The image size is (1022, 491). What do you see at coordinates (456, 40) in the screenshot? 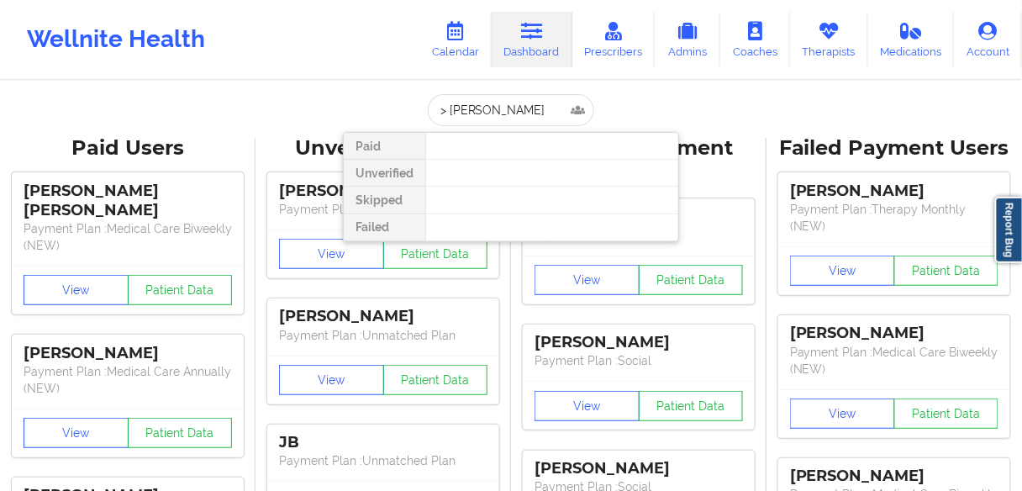
I see `a: Calendar` at bounding box center [456, 40].